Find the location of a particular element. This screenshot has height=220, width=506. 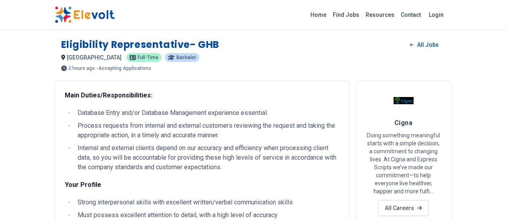

h1: Eligibility Representative- GHB is located at coordinates (140, 45).